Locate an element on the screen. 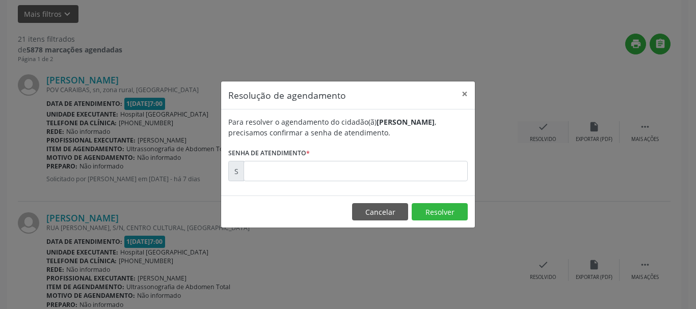 This screenshot has height=309, width=696. button: Close is located at coordinates (465, 94).